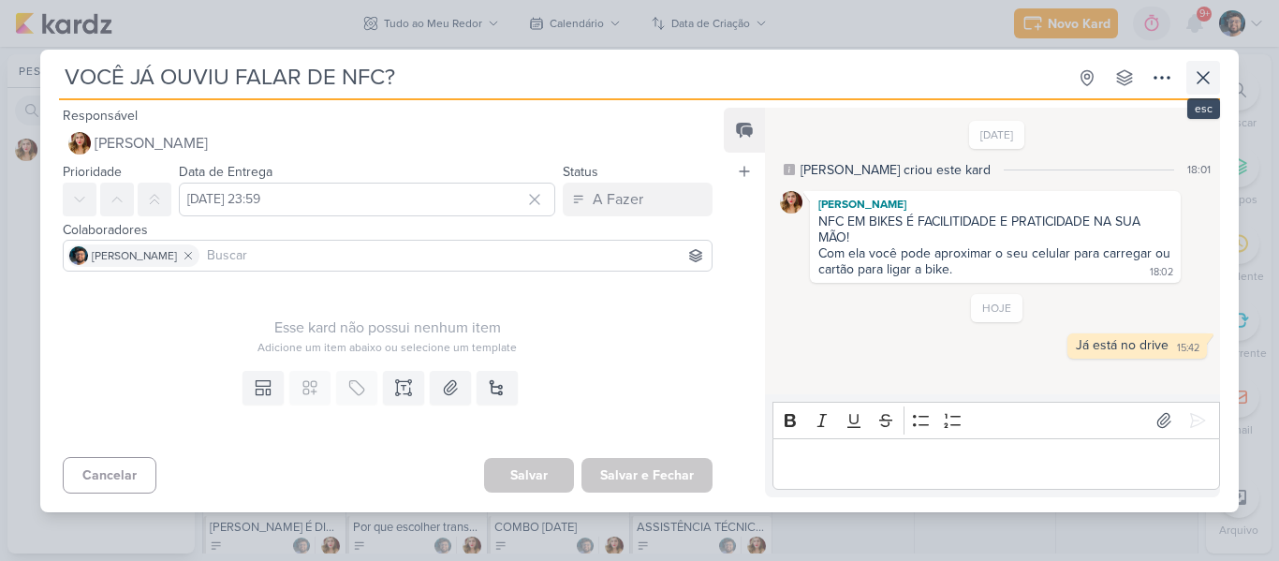 The image size is (1279, 561). Describe the element at coordinates (618, 199) in the screenshot. I see `div: A Fazer` at that location.